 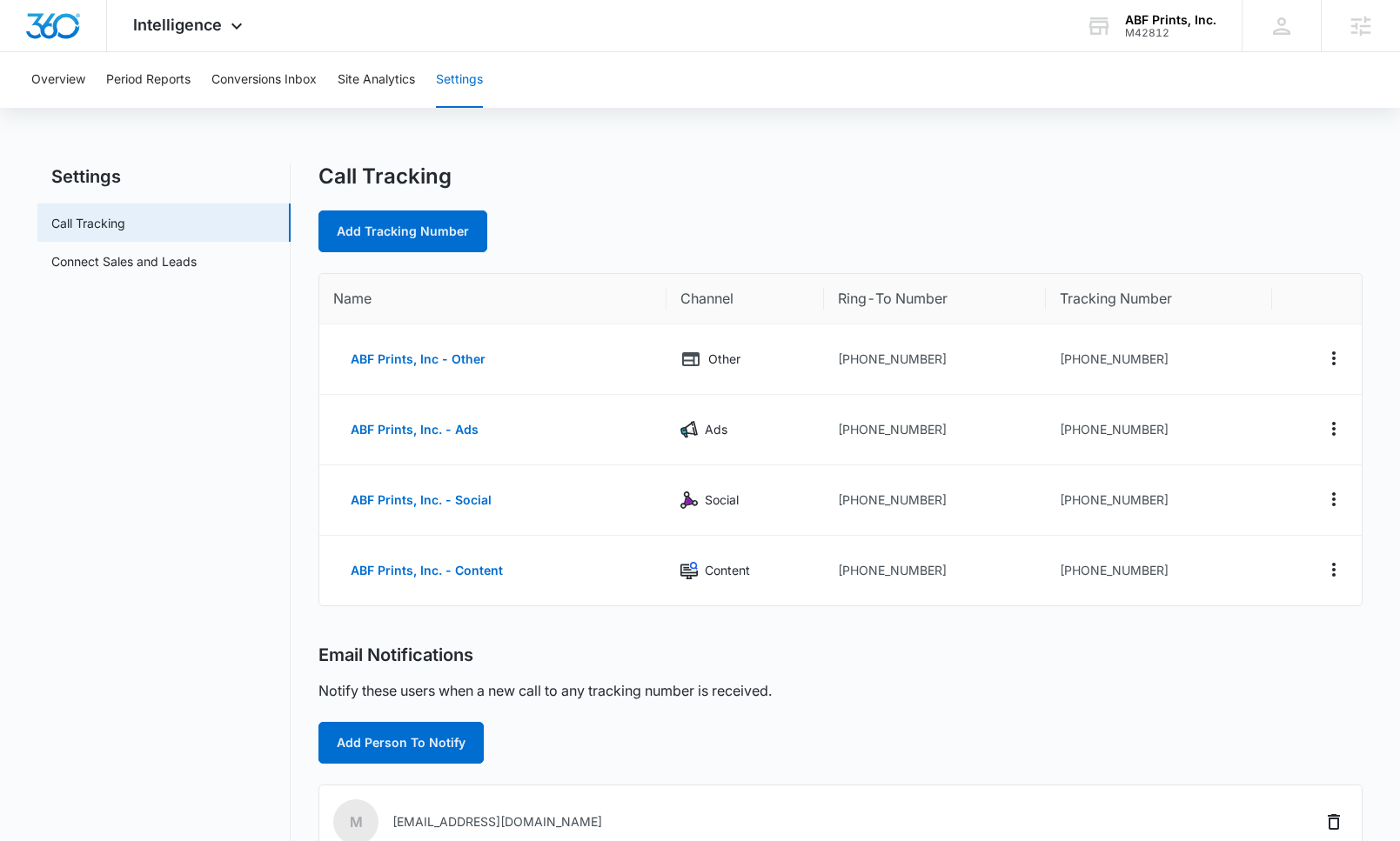 I want to click on button: Conversions Inbox, so click(x=264, y=80).